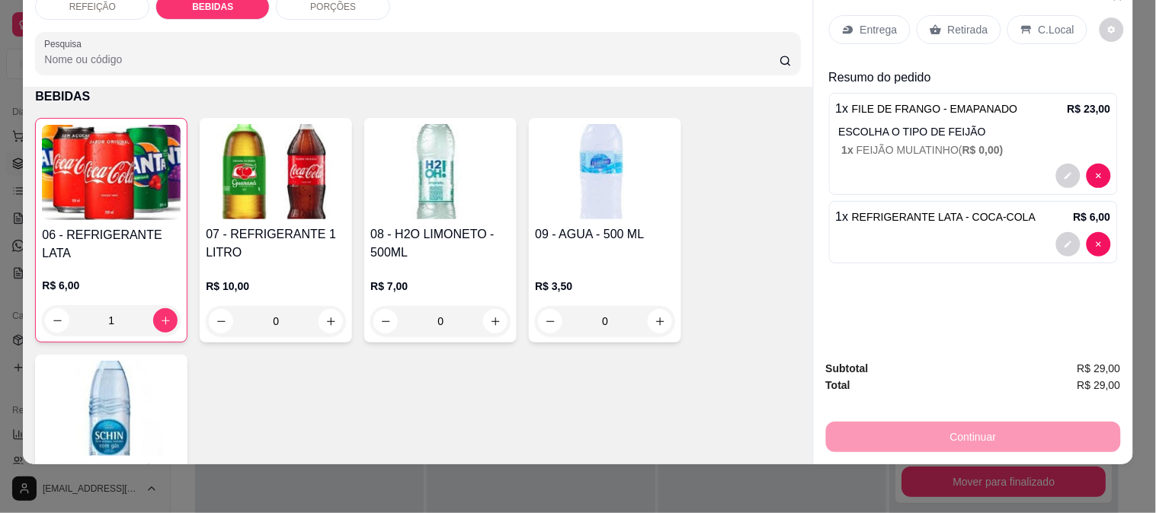 The image size is (1156, 513). What do you see at coordinates (983, 150) in the screenshot?
I see `span: R$ 0,00 )` at bounding box center [983, 150].